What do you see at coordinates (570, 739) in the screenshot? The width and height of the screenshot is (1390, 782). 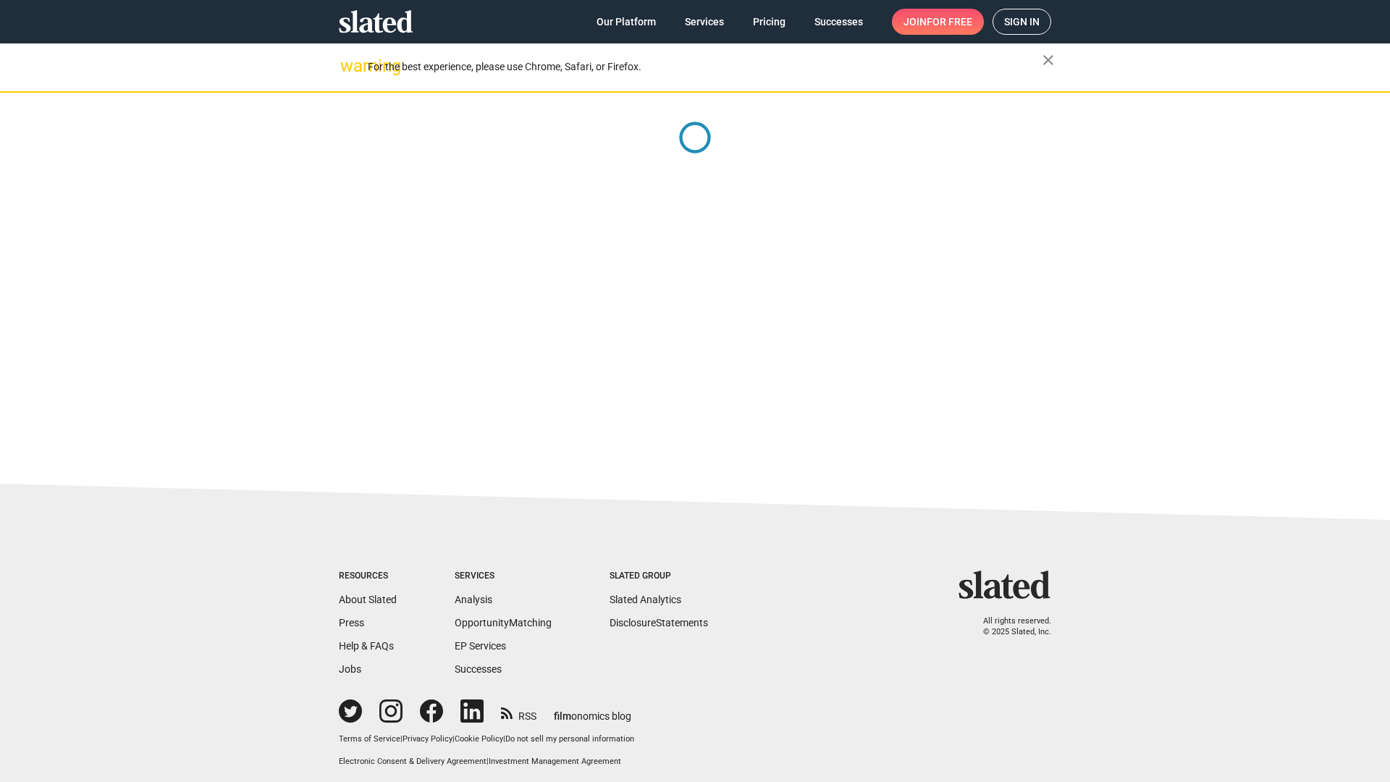 I see `button: Do not sell my personal information` at bounding box center [570, 739].